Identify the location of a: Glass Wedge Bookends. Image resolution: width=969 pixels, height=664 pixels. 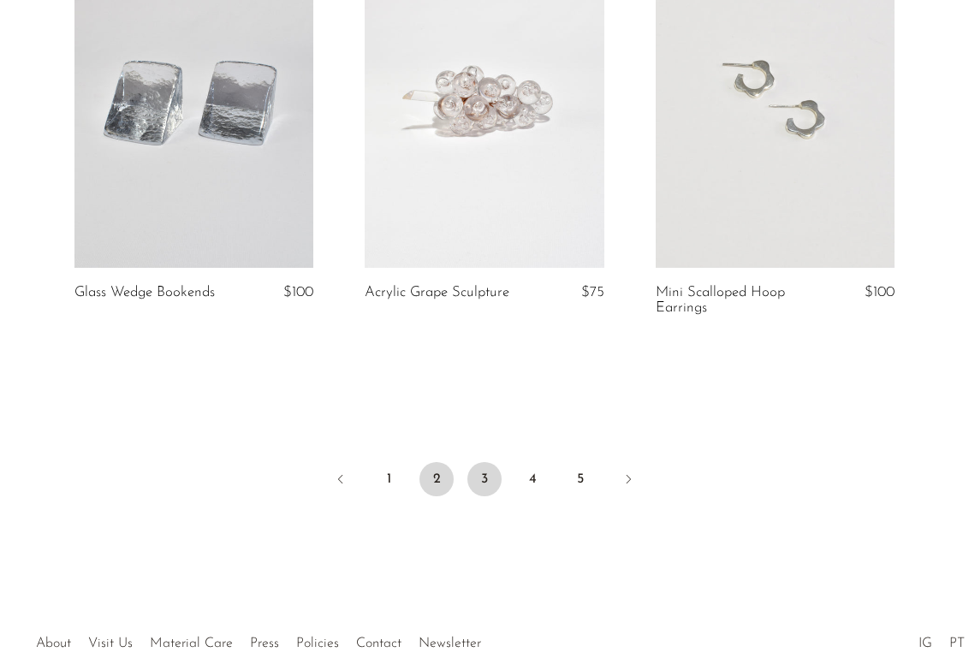
(145, 293).